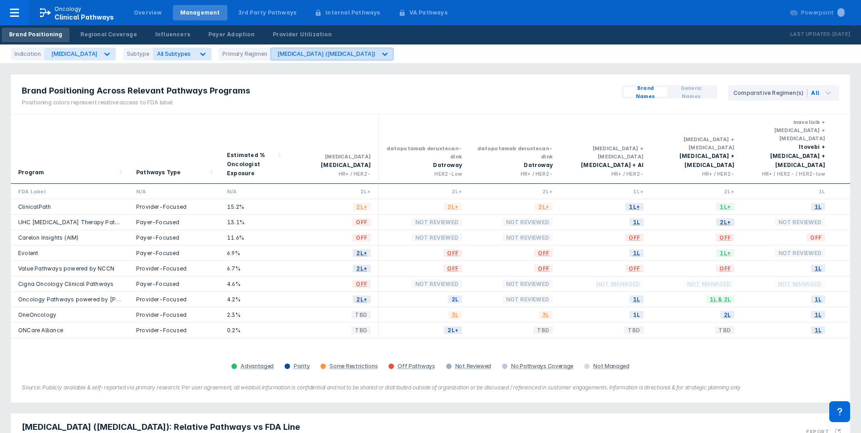 This screenshot has width=861, height=433. What do you see at coordinates (254, 284) in the screenshot?
I see `div: 4.6%` at bounding box center [254, 284].